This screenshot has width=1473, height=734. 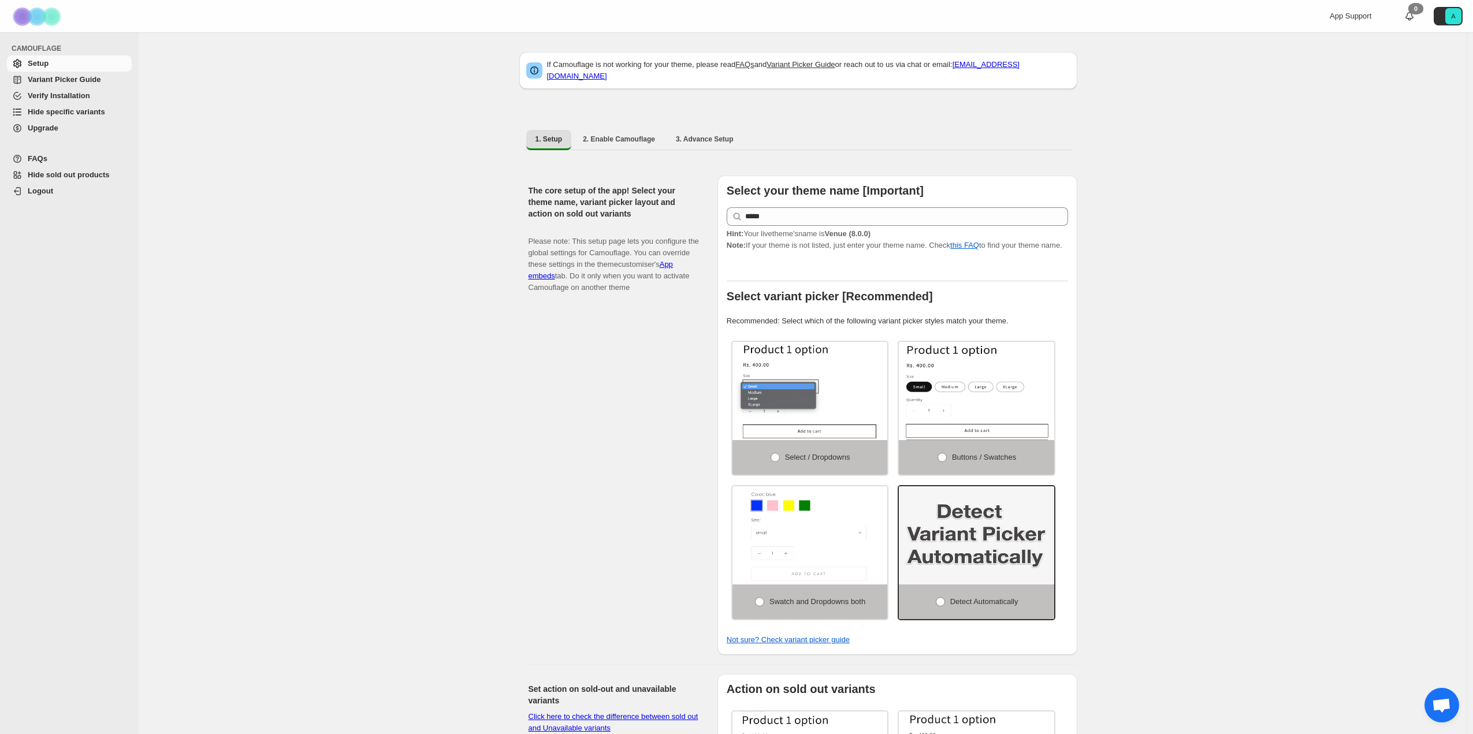 What do you see at coordinates (1453, 16) in the screenshot?
I see `span: Avatar with initials A` at bounding box center [1453, 16].